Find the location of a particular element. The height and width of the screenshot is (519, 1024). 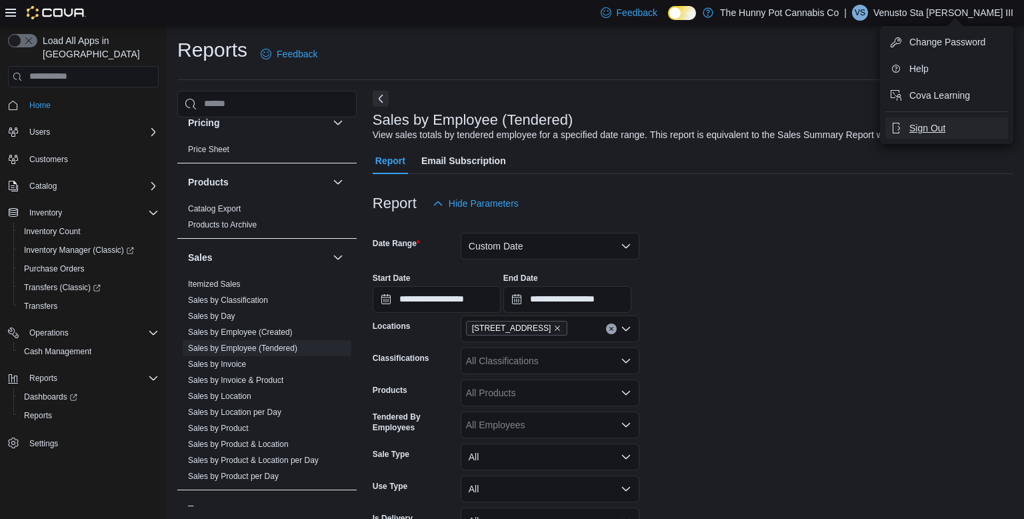

span: Change Password is located at coordinates (947, 42).